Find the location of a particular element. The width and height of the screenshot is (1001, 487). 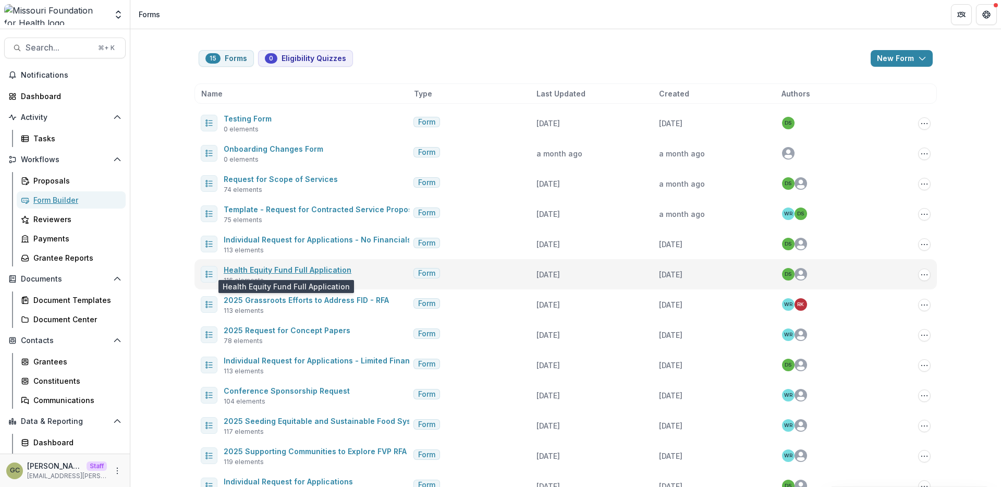

span: 74 elements is located at coordinates (243, 190).